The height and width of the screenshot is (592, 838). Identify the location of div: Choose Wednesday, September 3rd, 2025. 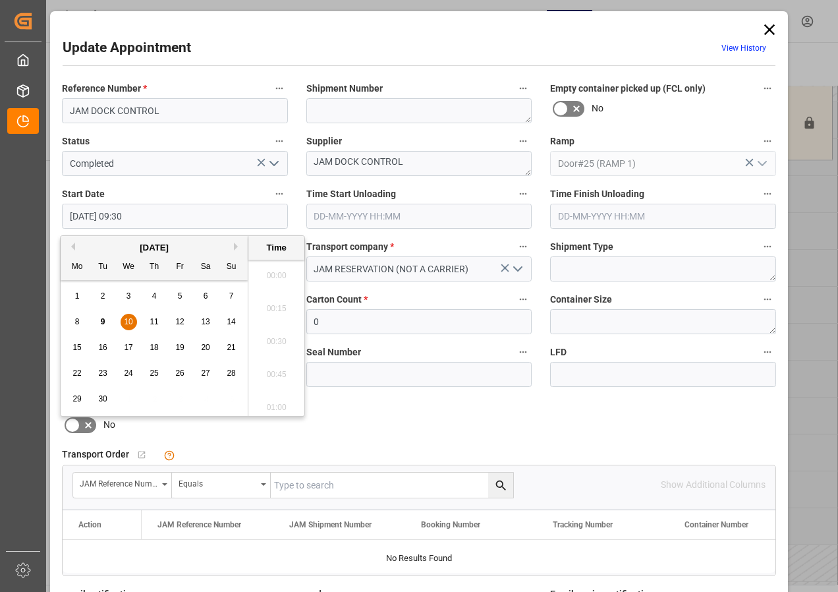
(129, 296).